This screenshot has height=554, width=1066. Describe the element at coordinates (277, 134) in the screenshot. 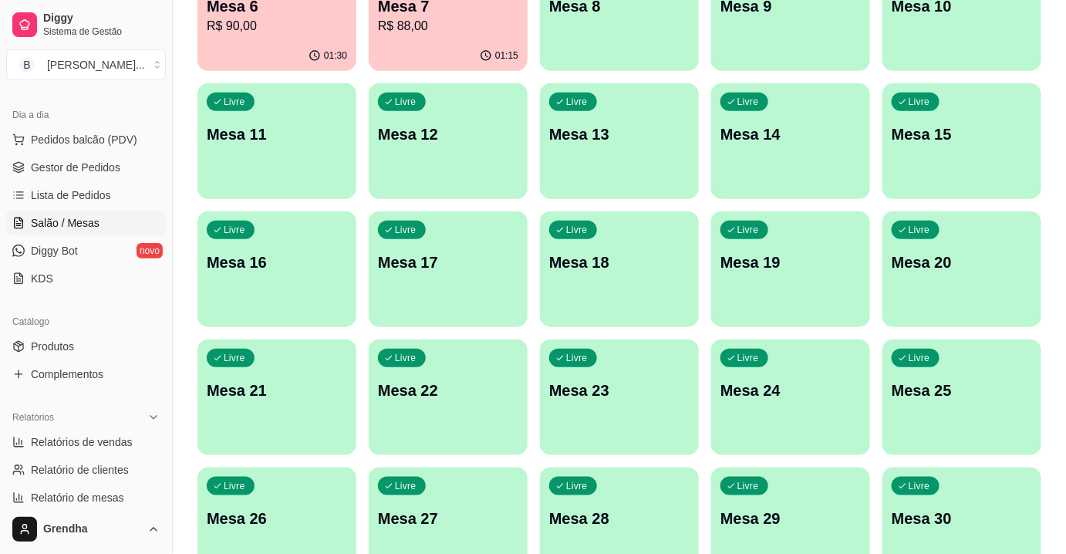

I see `p: Mesa 11` at that location.